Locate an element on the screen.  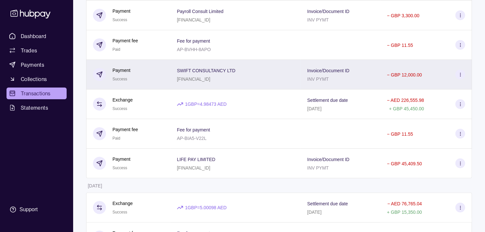
a: Statements is located at coordinates (36, 108).